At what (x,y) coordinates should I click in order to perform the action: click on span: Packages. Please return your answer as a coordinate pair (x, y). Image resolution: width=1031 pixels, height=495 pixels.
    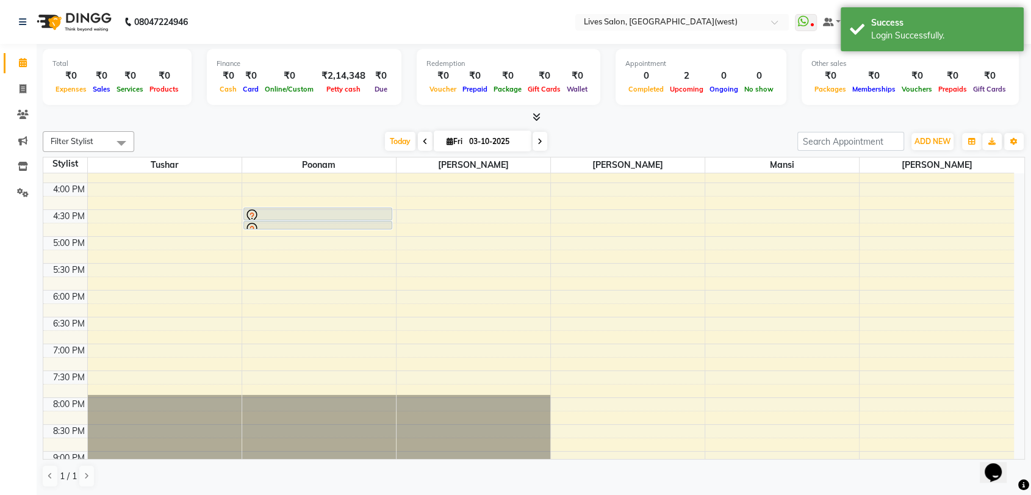
    Looking at the image, I should click on (830, 89).